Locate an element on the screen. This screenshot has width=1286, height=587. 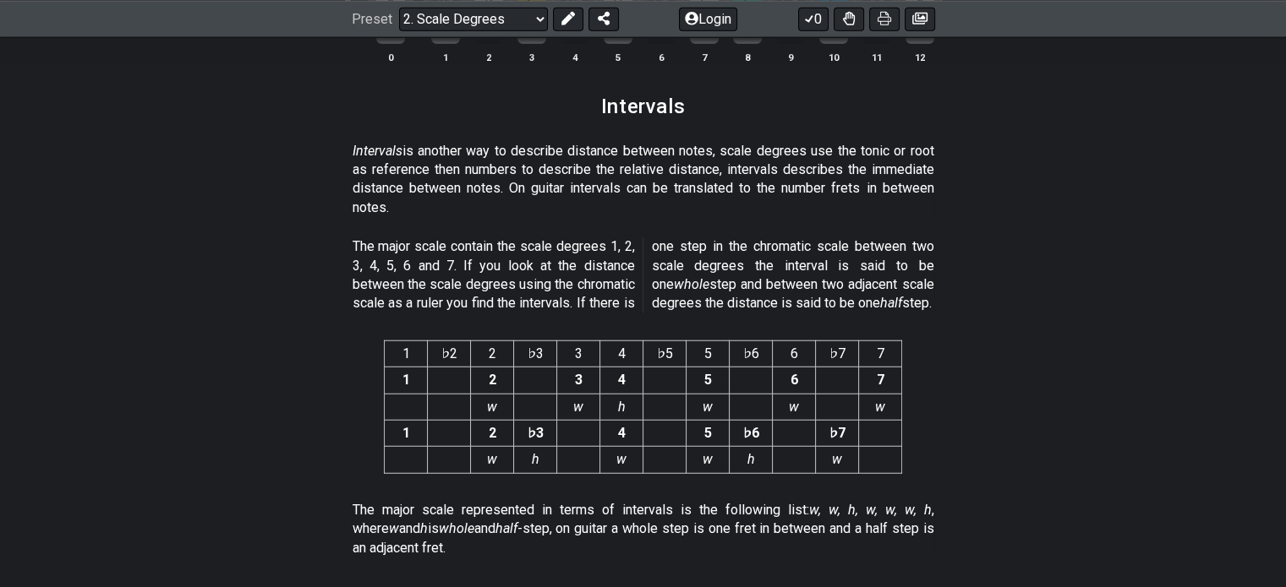
button: Create image is located at coordinates (920, 19).